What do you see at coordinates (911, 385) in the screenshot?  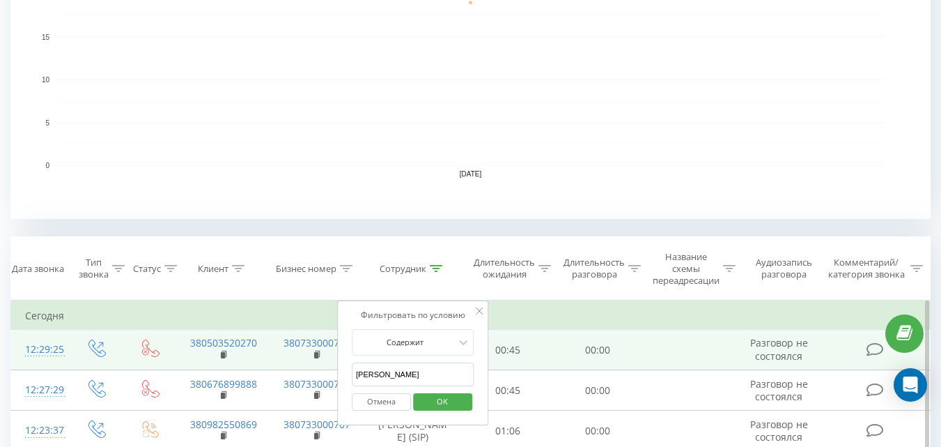 I see `div: Open Intercom Messenger` at bounding box center [911, 385].